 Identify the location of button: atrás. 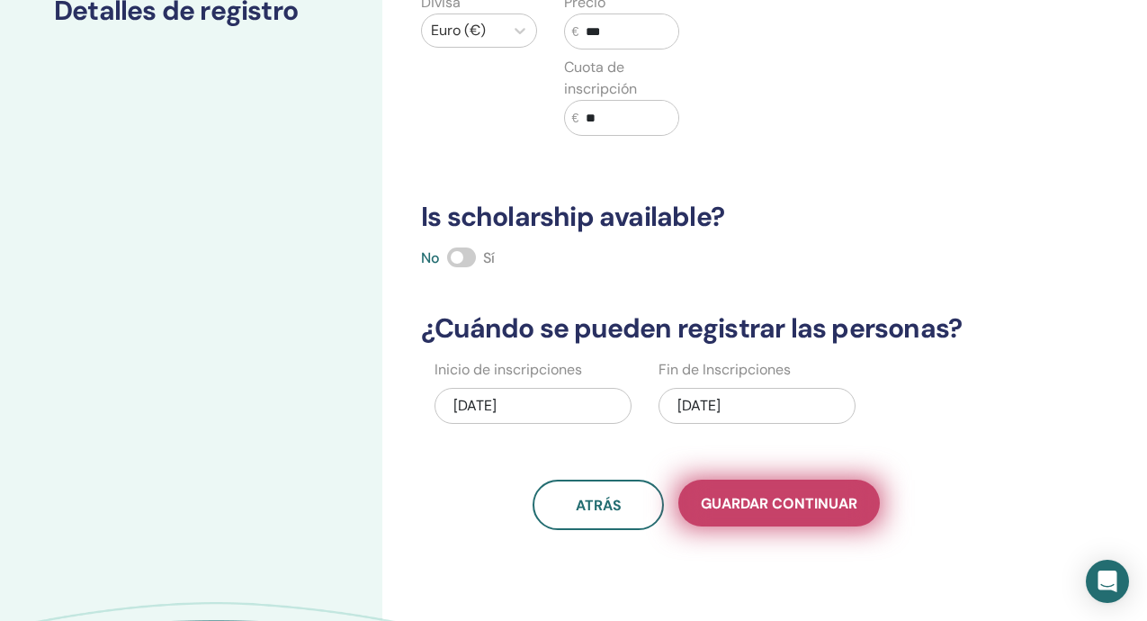
(598, 505).